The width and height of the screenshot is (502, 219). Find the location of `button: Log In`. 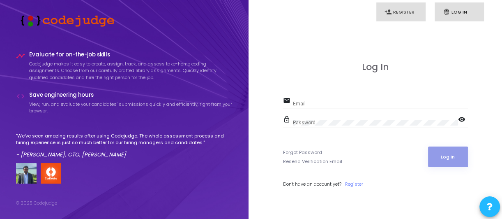

button: Log In is located at coordinates (448, 156).